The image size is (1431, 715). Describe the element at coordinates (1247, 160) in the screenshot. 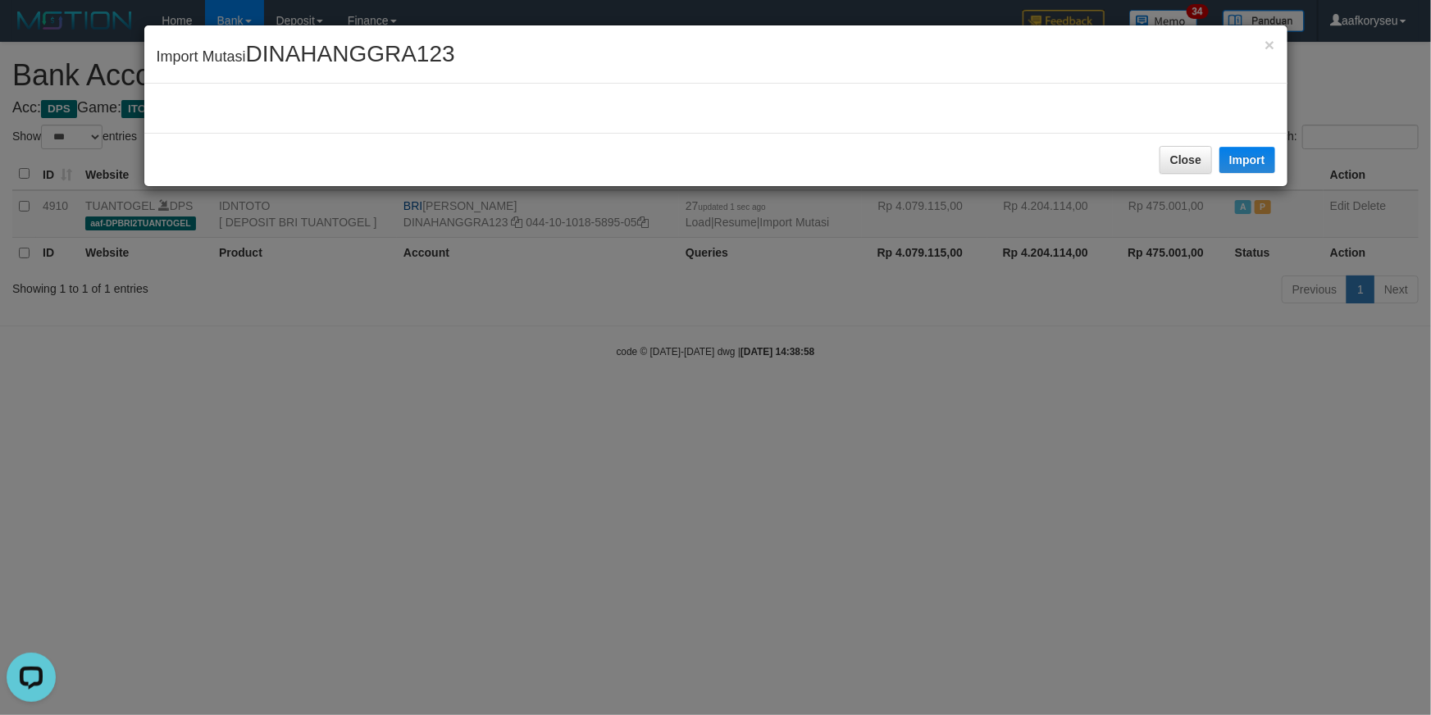

I see `button: Import` at that location.